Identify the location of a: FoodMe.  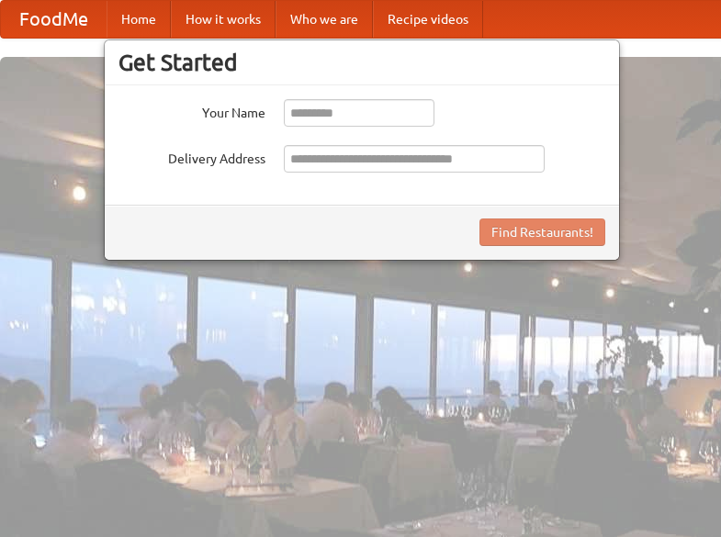
(53, 19).